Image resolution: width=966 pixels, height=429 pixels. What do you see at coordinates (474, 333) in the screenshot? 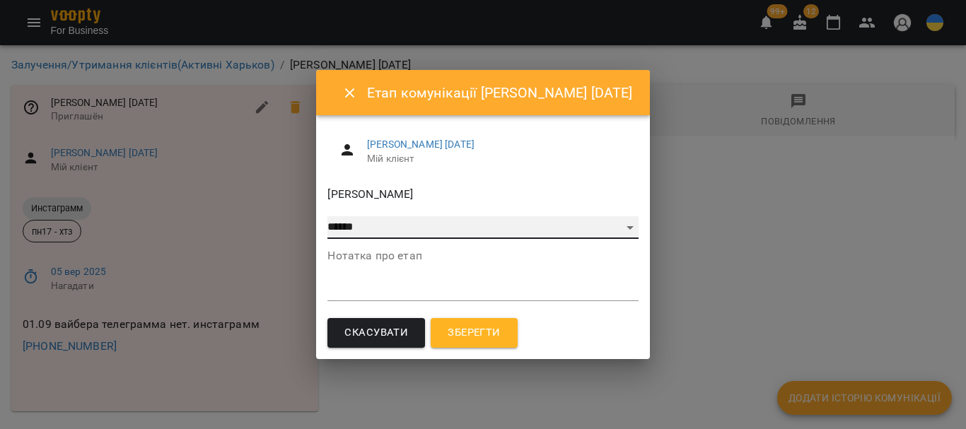
I see `button: Зберегти` at bounding box center [474, 333].